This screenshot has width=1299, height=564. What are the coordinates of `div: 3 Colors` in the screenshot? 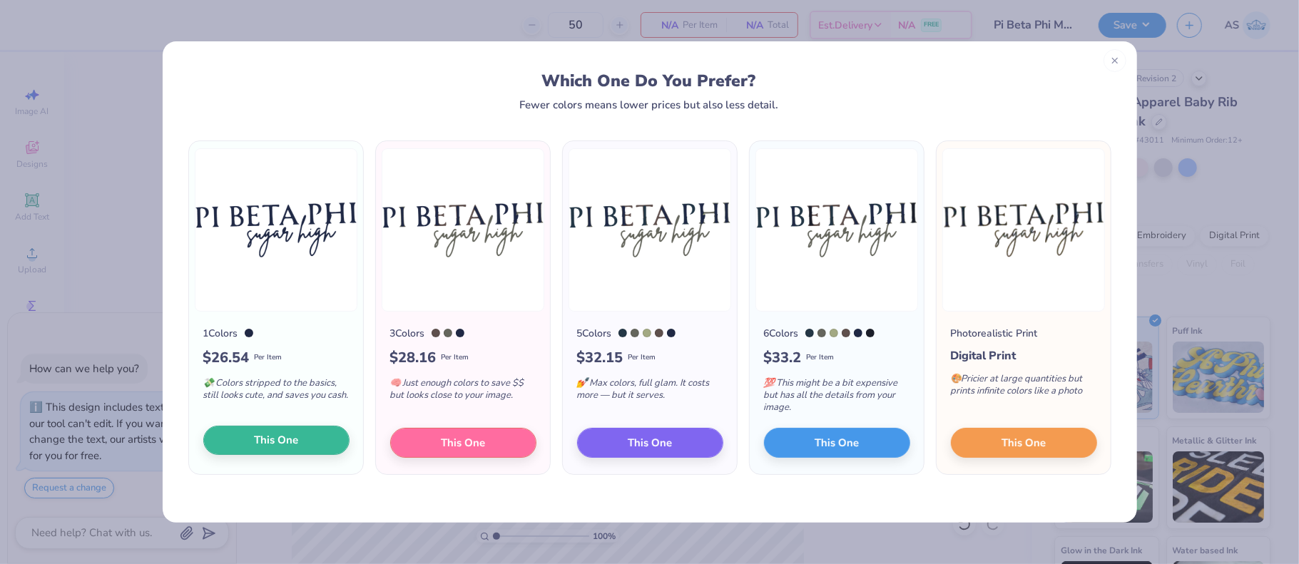 It's located at (407, 333).